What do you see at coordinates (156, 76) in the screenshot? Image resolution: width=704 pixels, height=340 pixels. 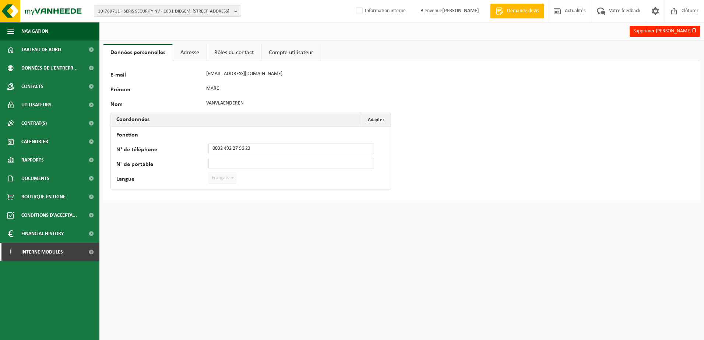 I see `label: E-mail` at bounding box center [156, 76].